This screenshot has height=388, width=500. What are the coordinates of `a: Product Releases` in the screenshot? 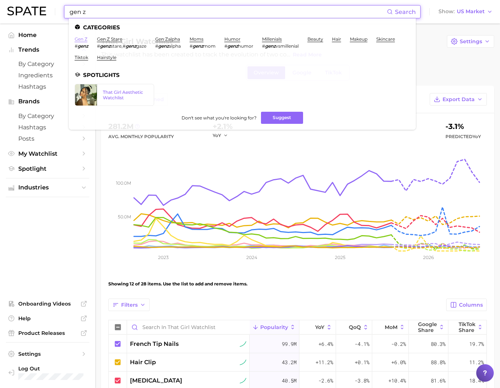 It's located at (48, 333).